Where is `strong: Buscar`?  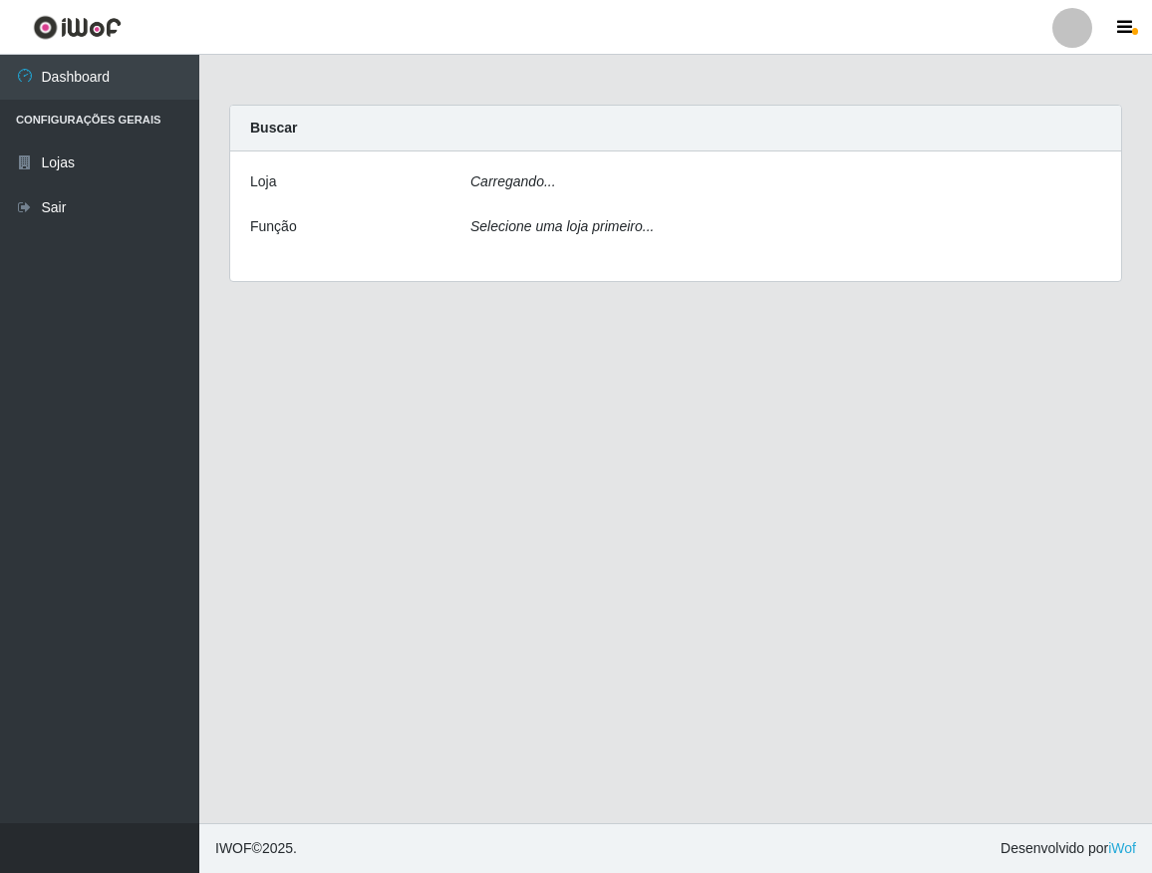
strong: Buscar is located at coordinates (273, 128).